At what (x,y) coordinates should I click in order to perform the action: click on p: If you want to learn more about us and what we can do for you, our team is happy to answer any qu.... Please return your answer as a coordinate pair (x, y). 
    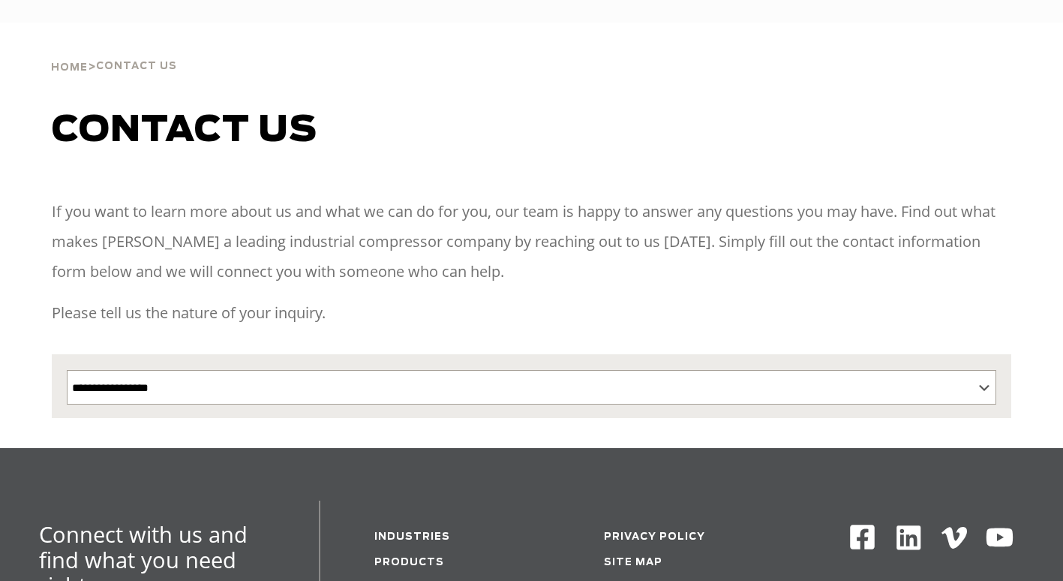
    Looking at the image, I should click on (532, 242).